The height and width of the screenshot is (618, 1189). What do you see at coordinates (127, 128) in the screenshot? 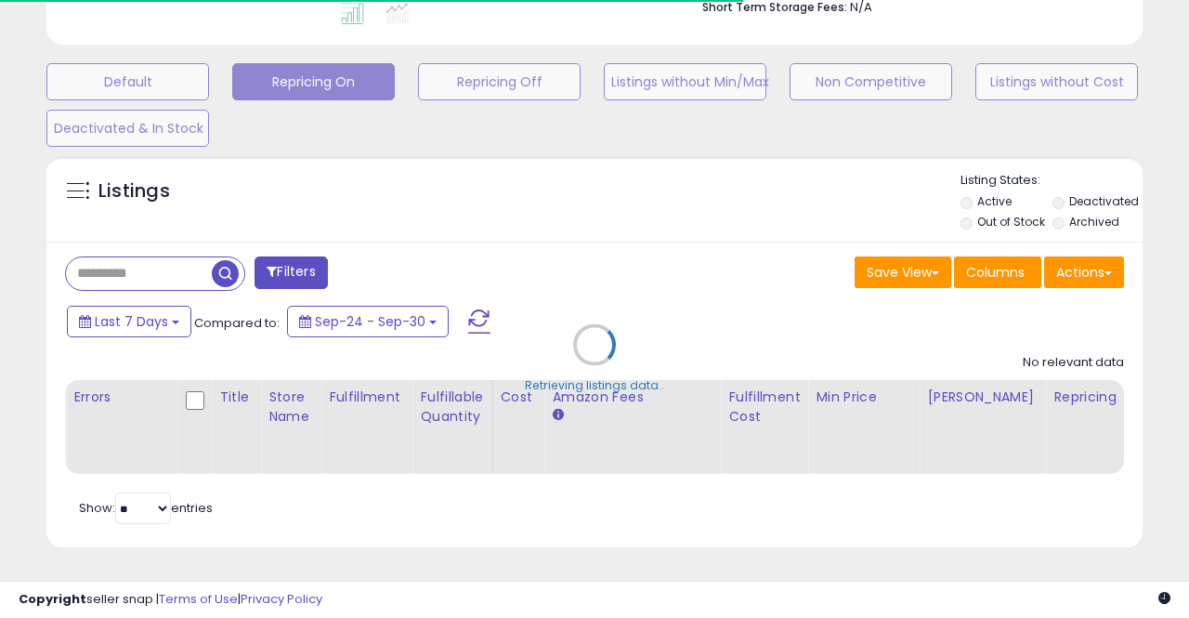
I see `button: Deactivated & In Stock` at bounding box center [127, 128].